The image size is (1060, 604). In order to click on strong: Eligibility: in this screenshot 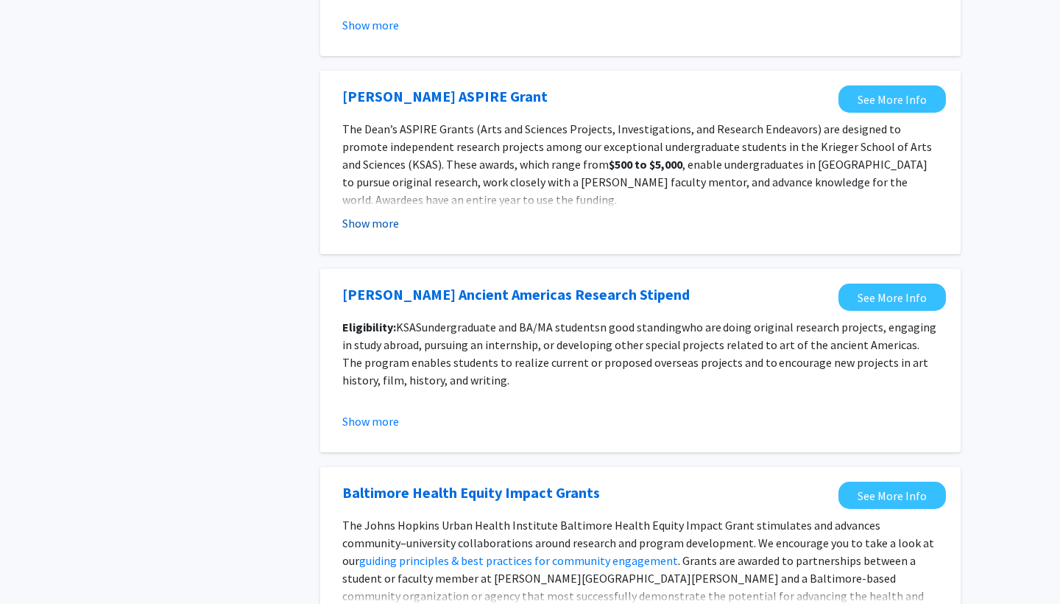, I will do `click(369, 327)`.